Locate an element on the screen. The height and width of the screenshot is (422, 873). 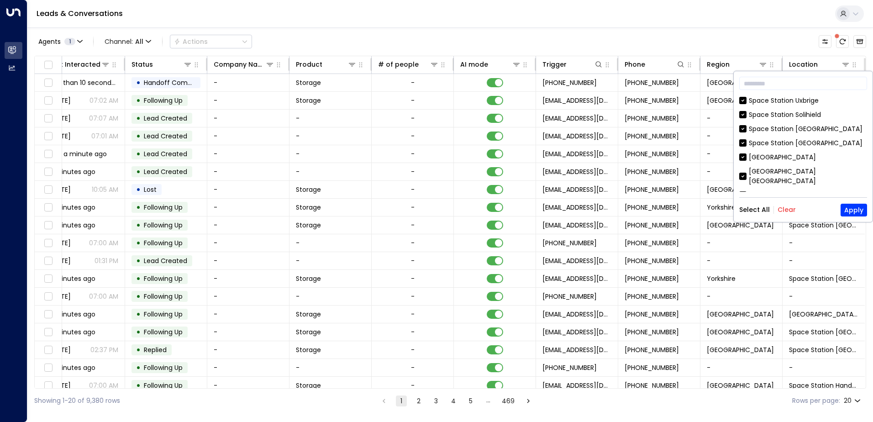
button: Agents1 is located at coordinates (60, 42).